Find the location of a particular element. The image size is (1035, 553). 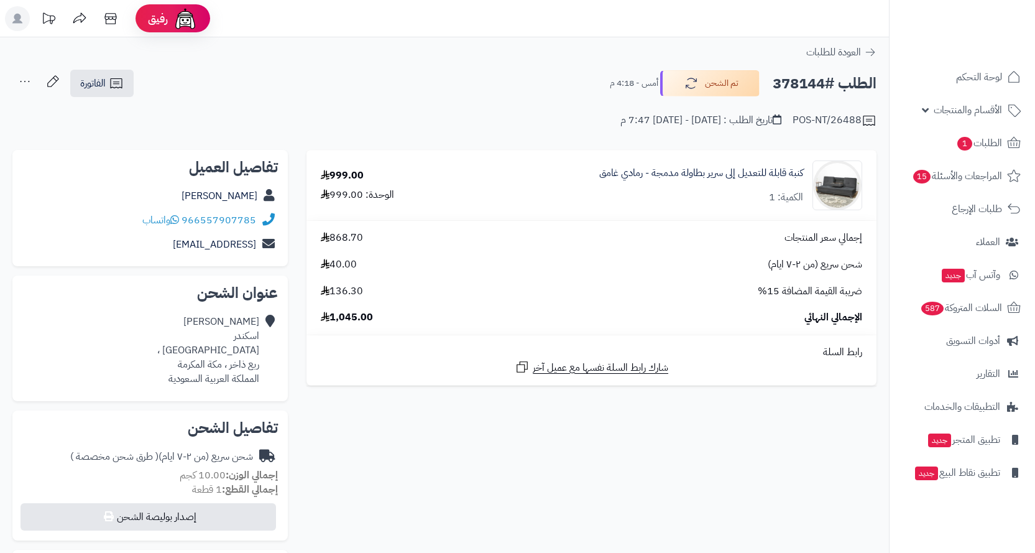

a: العودة للطلبات is located at coordinates (841, 52).